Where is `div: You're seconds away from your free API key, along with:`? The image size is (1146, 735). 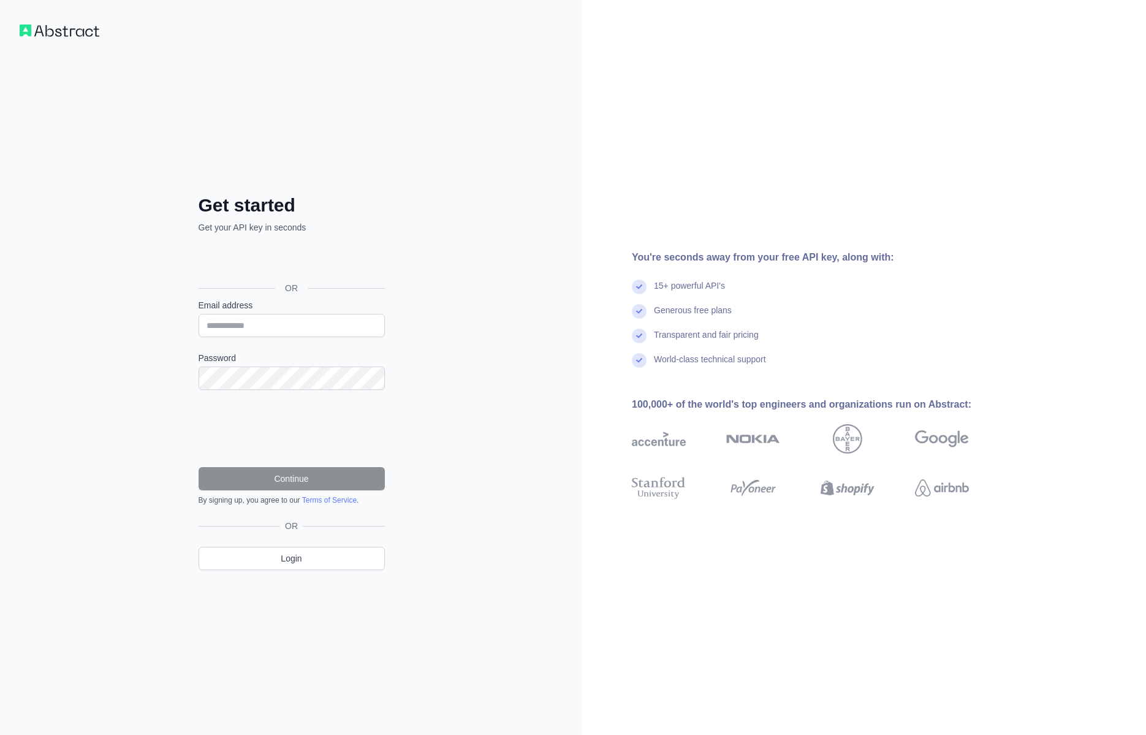
div: You're seconds away from your free API key, along with: is located at coordinates (820, 257).